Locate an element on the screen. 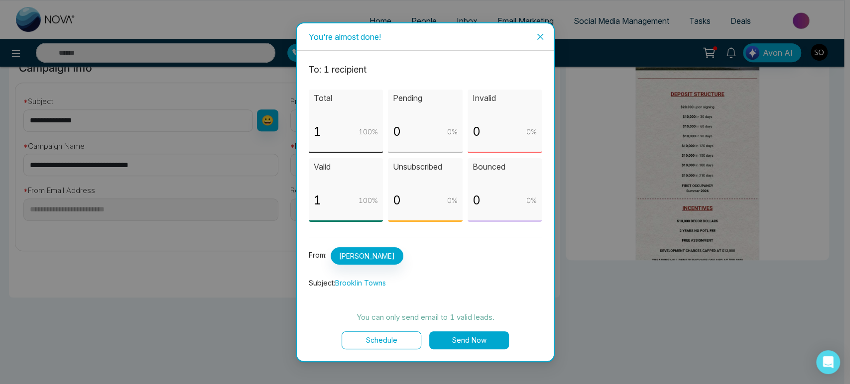 The image size is (850, 384). span: close is located at coordinates (540, 37).